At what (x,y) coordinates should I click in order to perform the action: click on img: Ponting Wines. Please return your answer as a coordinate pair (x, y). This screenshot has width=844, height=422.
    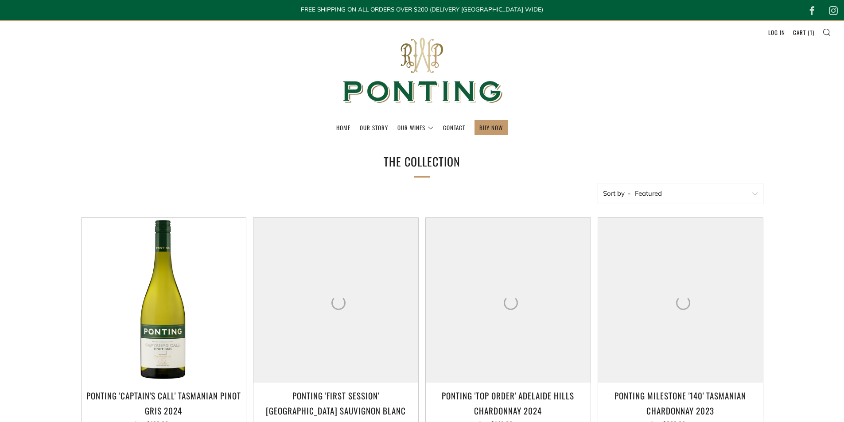
    Looking at the image, I should click on (422, 70).